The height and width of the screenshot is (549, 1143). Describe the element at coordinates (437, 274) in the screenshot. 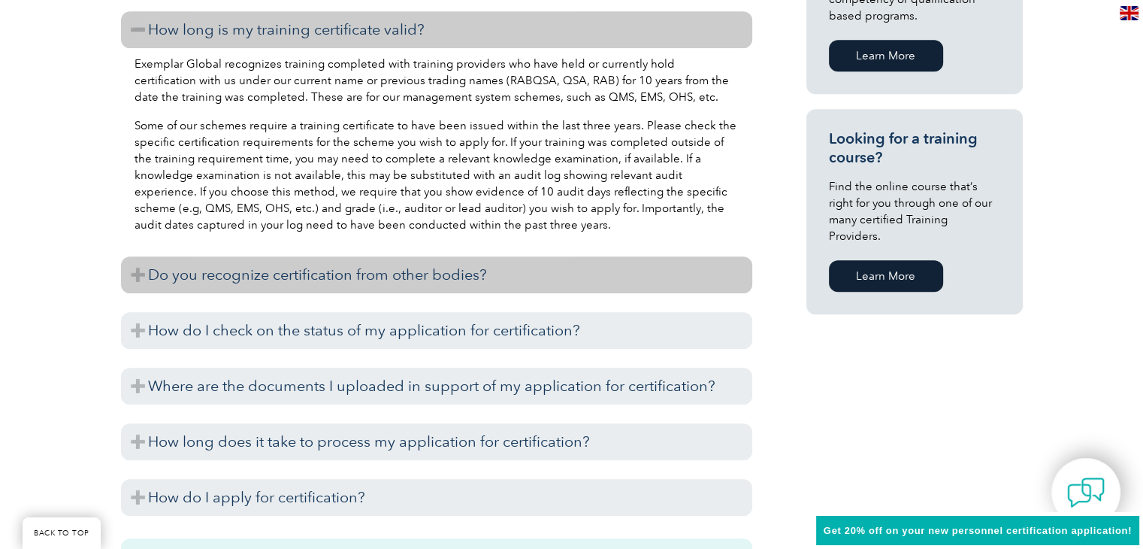

I see `h3: Do you recognize certification from other bodies?` at that location.